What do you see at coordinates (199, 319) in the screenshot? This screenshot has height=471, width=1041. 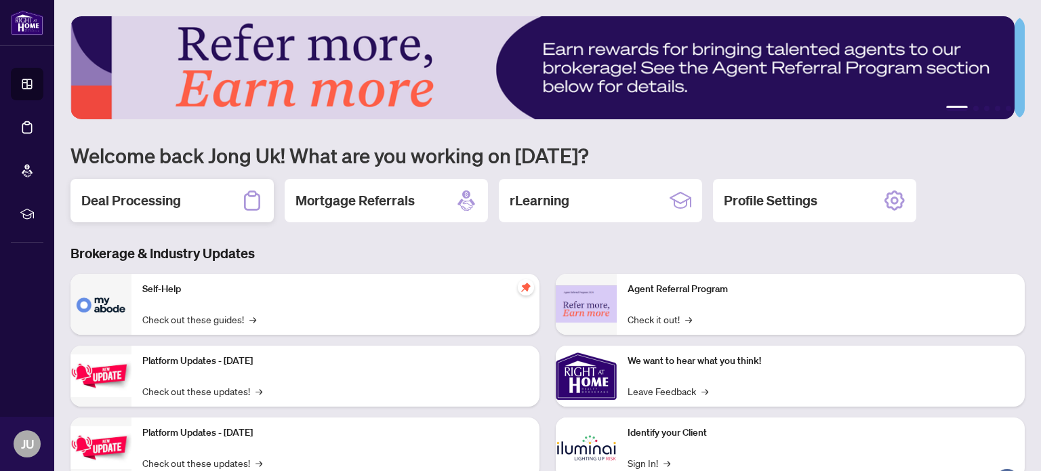 I see `a: Check out these guides!→` at bounding box center [199, 319].